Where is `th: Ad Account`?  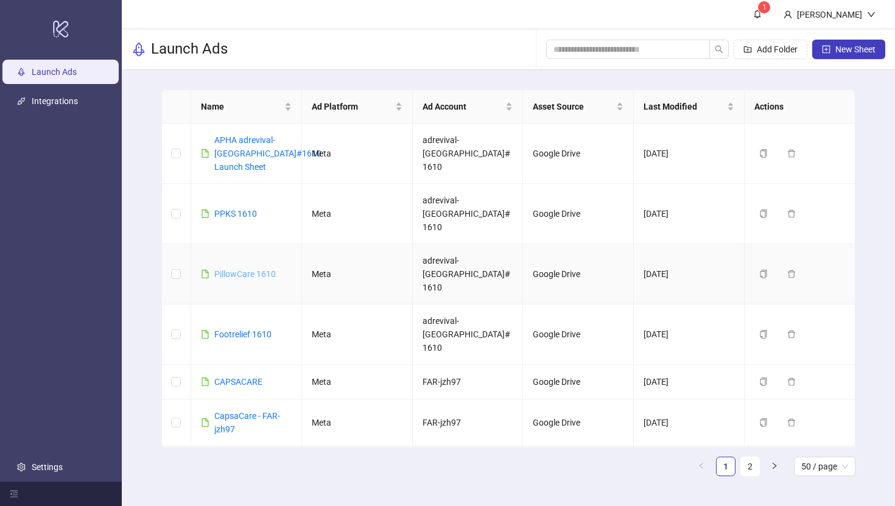
th: Ad Account is located at coordinates (468, 107).